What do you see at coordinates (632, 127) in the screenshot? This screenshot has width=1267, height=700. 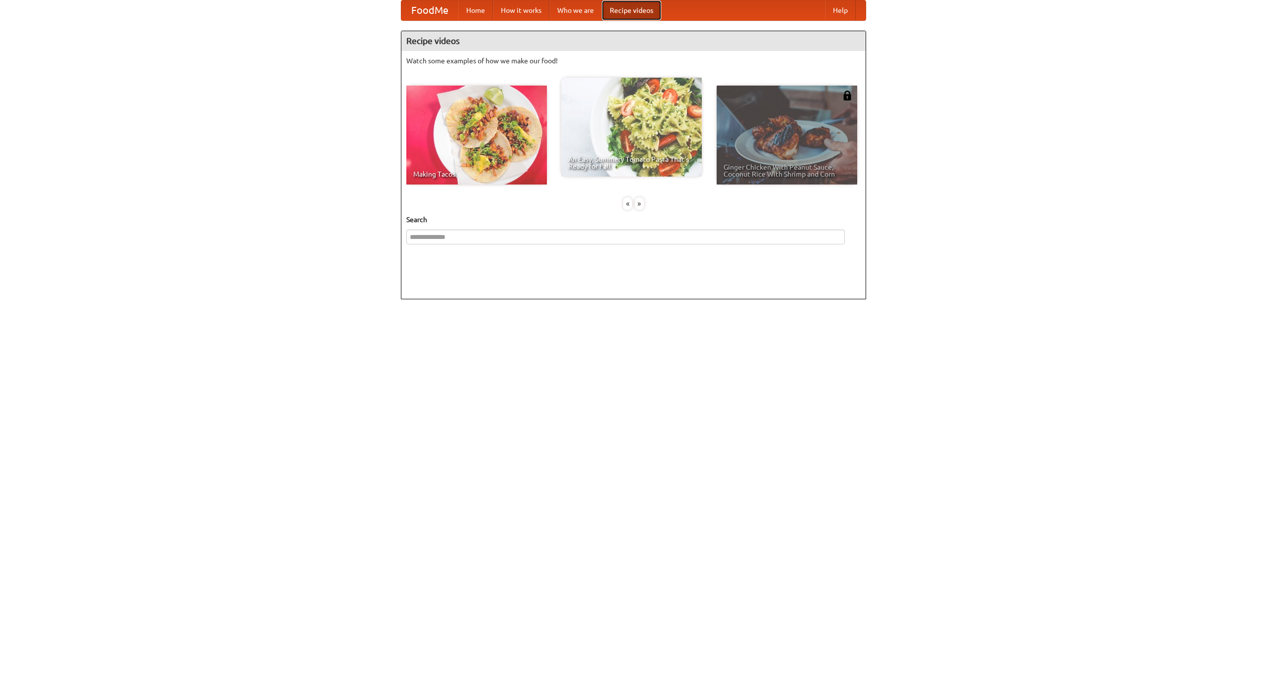 I see `a: An Easy, Summery Tomato Pasta That's Ready for Fall` at bounding box center [632, 127].